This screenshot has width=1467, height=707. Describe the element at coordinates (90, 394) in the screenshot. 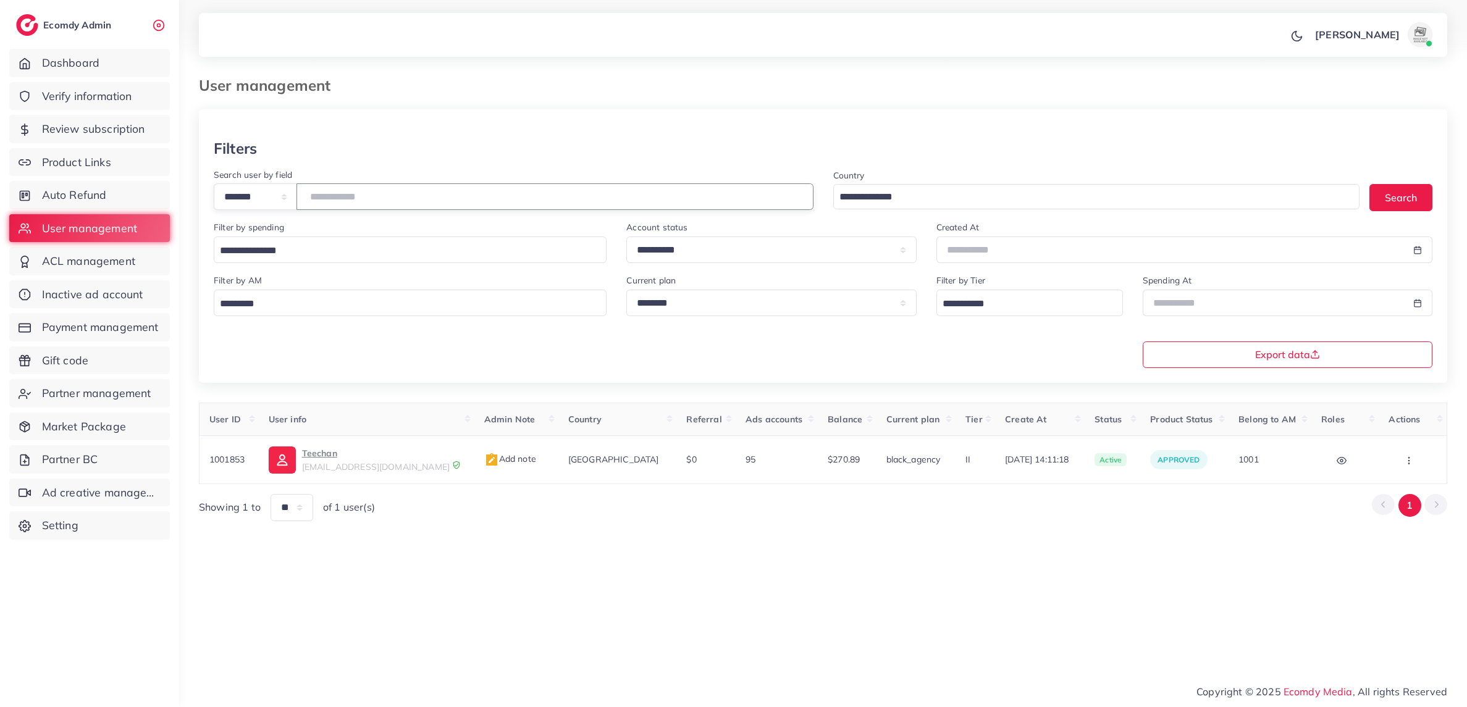

I see `a: Partner management` at that location.